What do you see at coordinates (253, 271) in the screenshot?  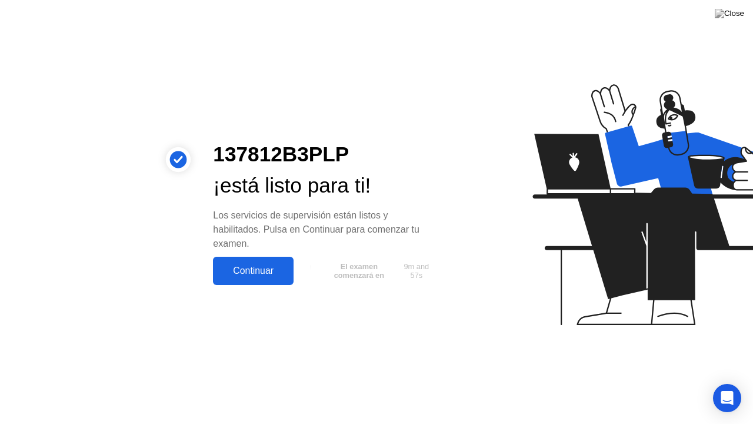 I see `button: Continuar` at bounding box center [253, 271].